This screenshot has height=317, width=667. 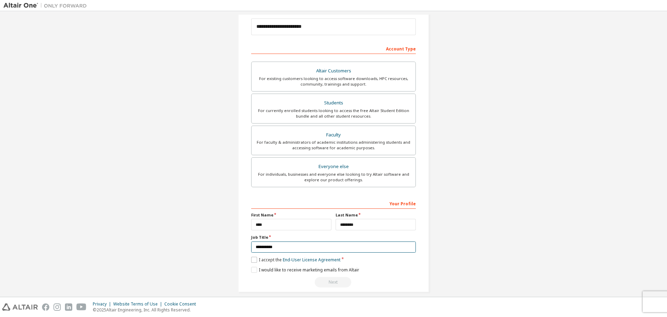 What do you see at coordinates (291, 215) in the screenshot?
I see `label: First Name` at bounding box center [291, 215].